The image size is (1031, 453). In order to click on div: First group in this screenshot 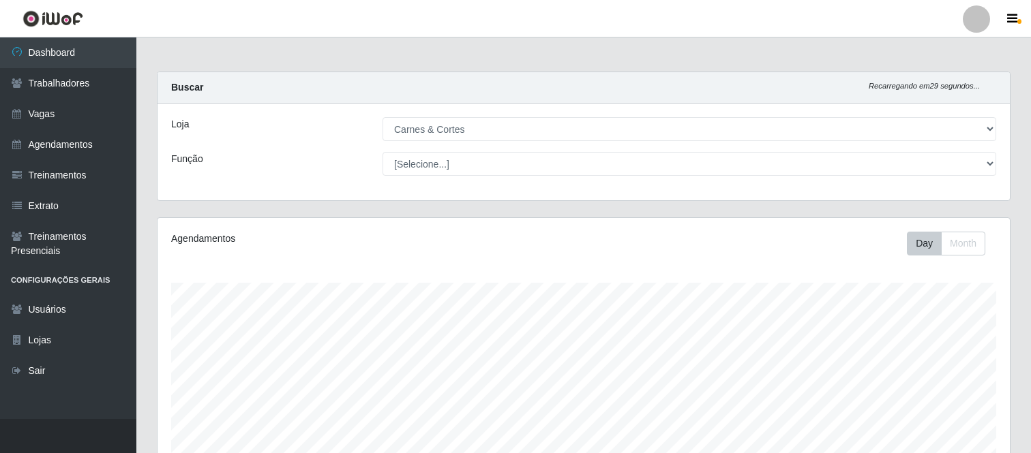, I will do `click(946, 243)`.